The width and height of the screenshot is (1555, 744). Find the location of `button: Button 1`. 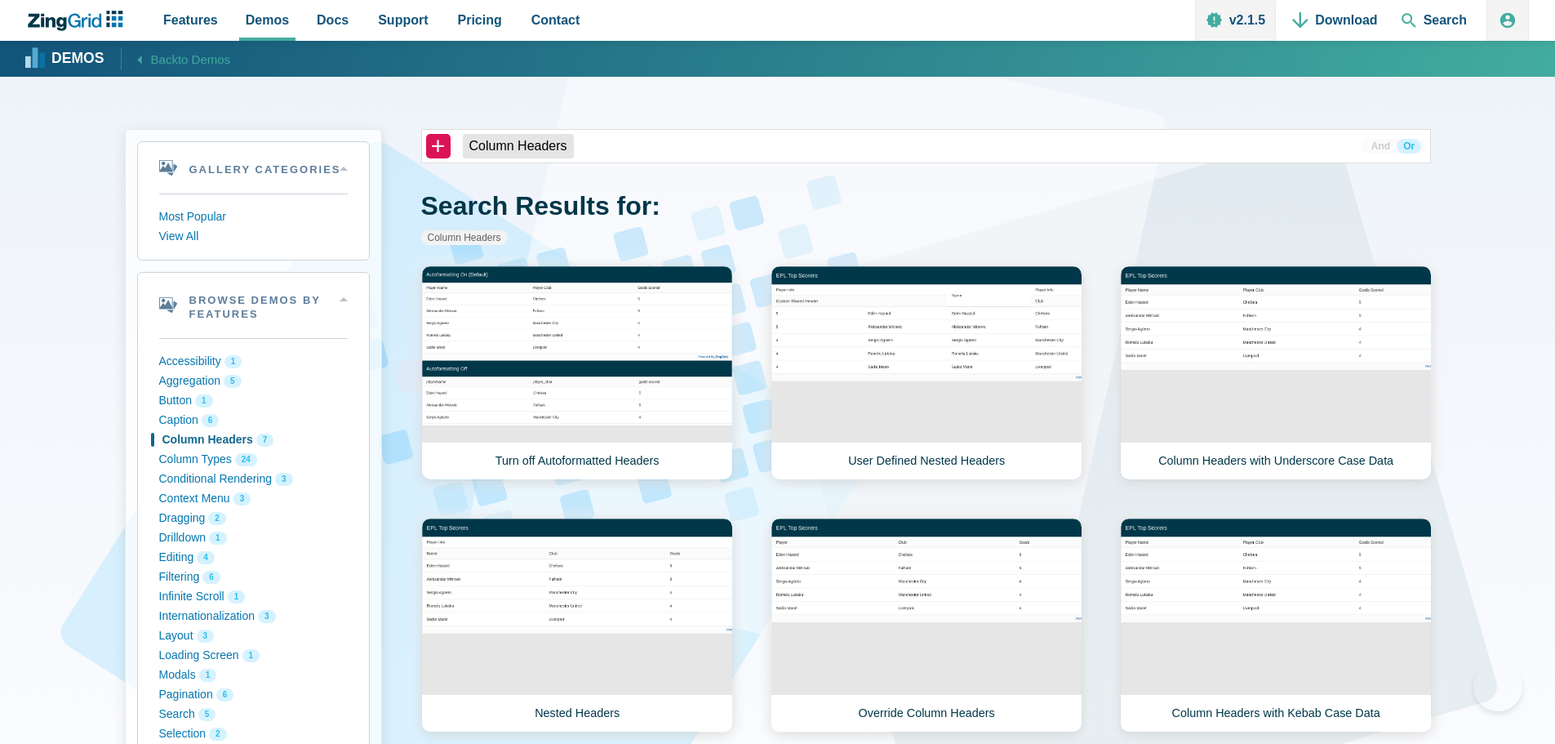

button: Button 1 is located at coordinates (253, 401).